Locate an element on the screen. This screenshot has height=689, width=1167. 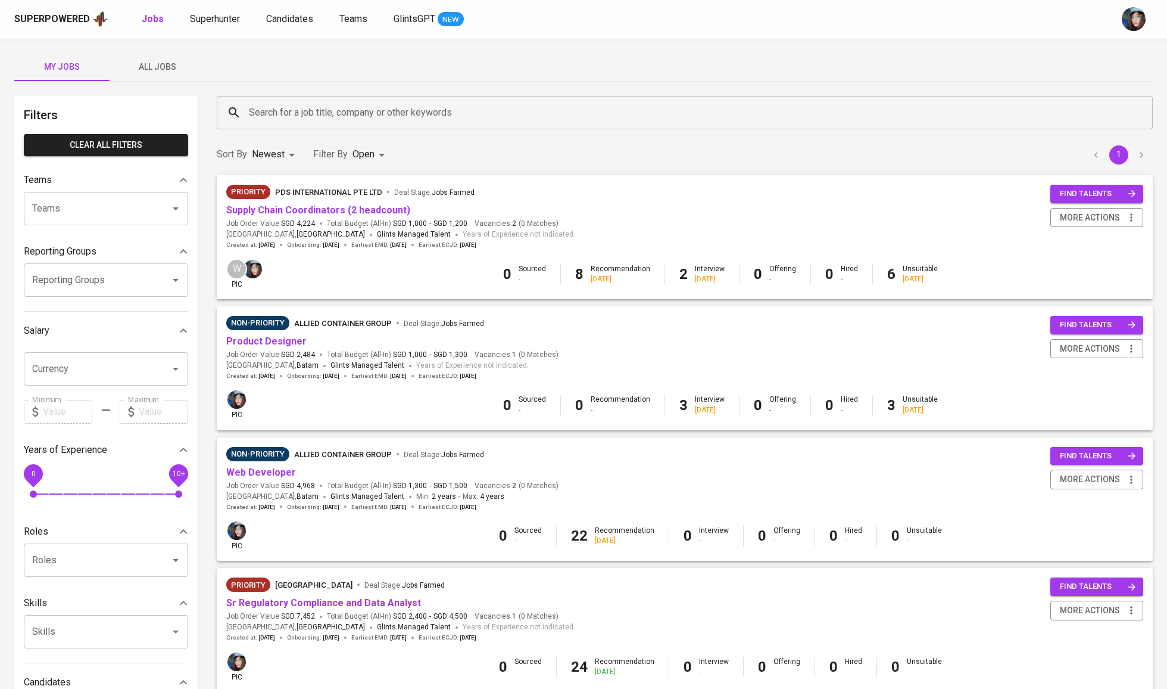
h6: Filters is located at coordinates (106, 115).